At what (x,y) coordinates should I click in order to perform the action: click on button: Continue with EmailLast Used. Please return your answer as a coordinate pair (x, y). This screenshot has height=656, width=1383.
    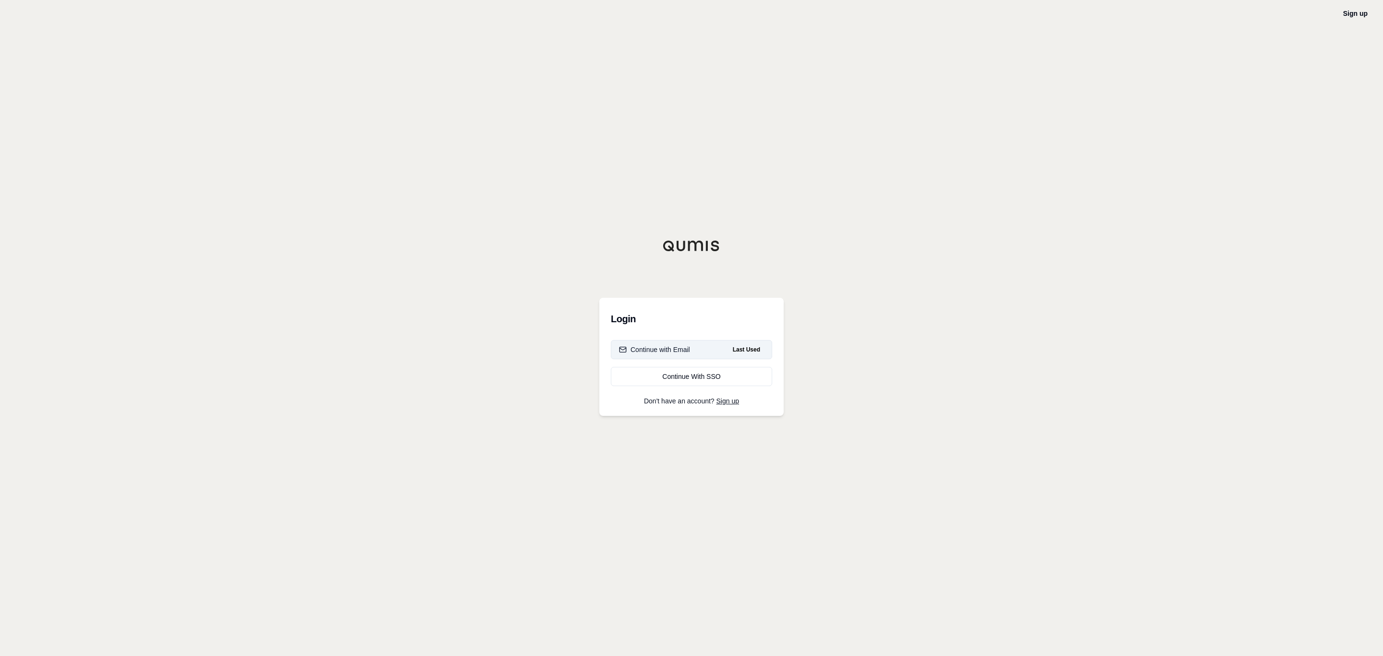
    Looking at the image, I should click on (692, 350).